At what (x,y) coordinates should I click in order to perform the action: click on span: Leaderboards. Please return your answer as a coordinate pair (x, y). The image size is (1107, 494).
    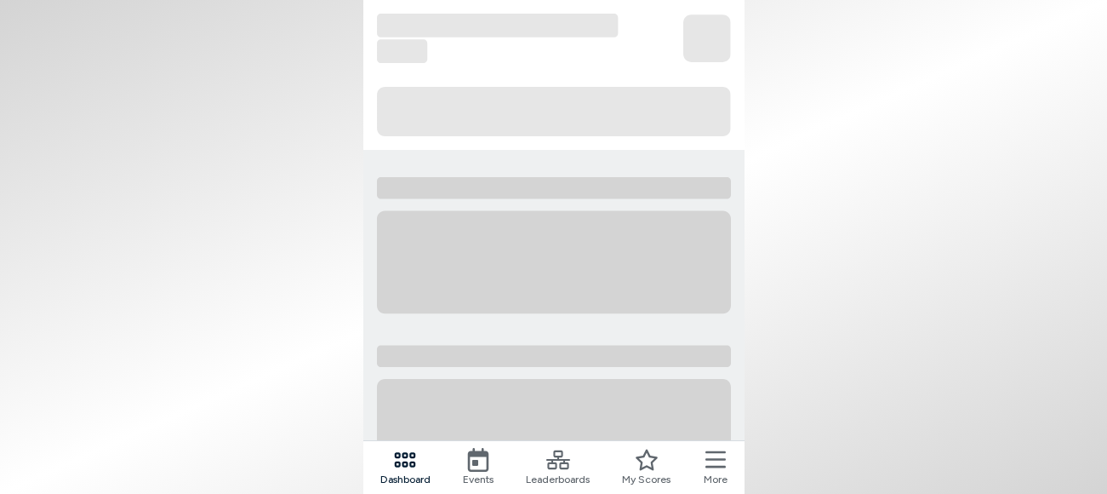
    Looking at the image, I should click on (557, 479).